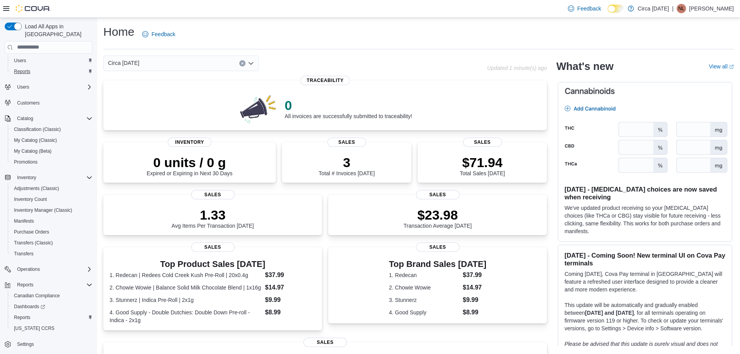 This screenshot has width=740, height=354. What do you see at coordinates (644, 316) in the screenshot?
I see `p: This update will be automatically and gradually enabled between , for all terminals operating on ...` at bounding box center [644, 316].